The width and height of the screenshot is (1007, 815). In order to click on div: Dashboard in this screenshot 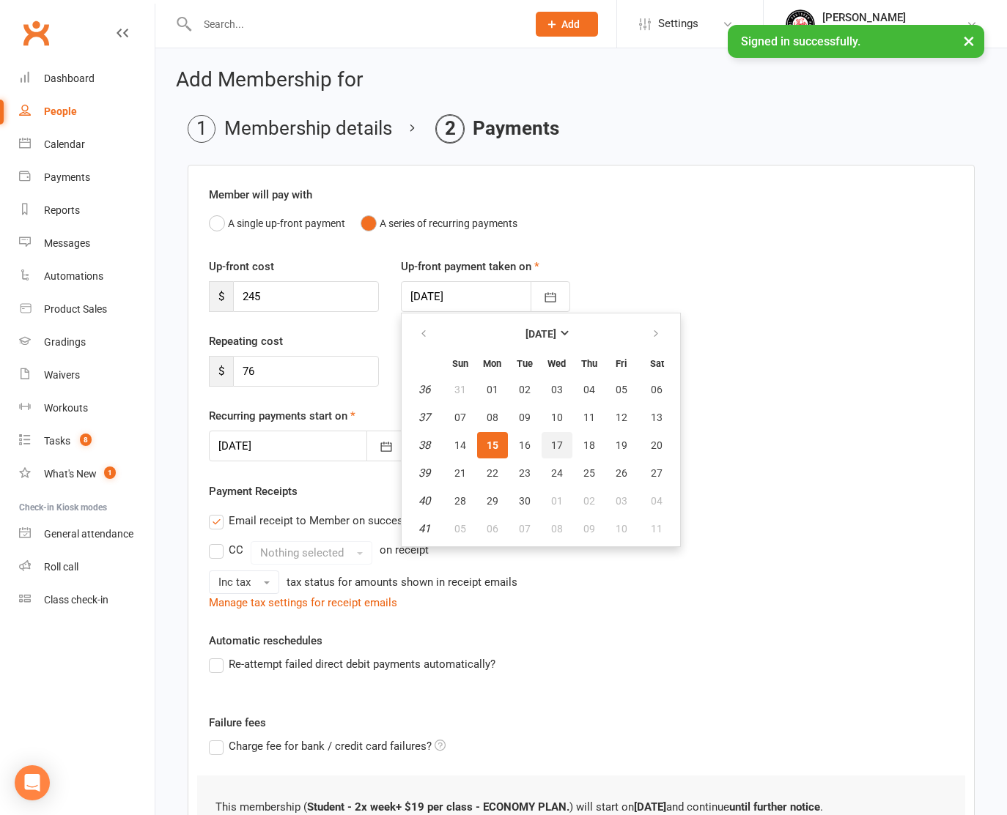, I will do `click(69, 78)`.